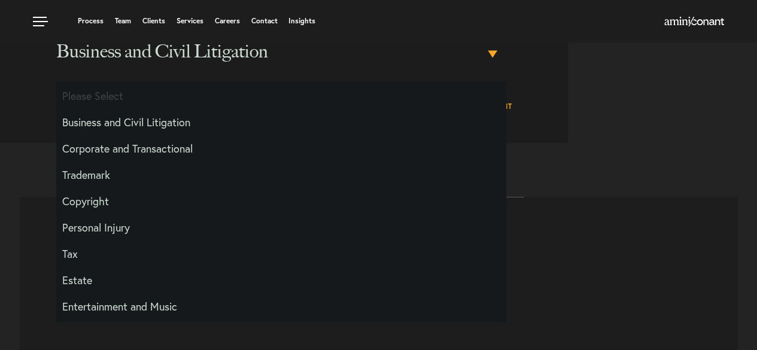 The image size is (757, 350). What do you see at coordinates (90, 21) in the screenshot?
I see `a: Process` at bounding box center [90, 21].